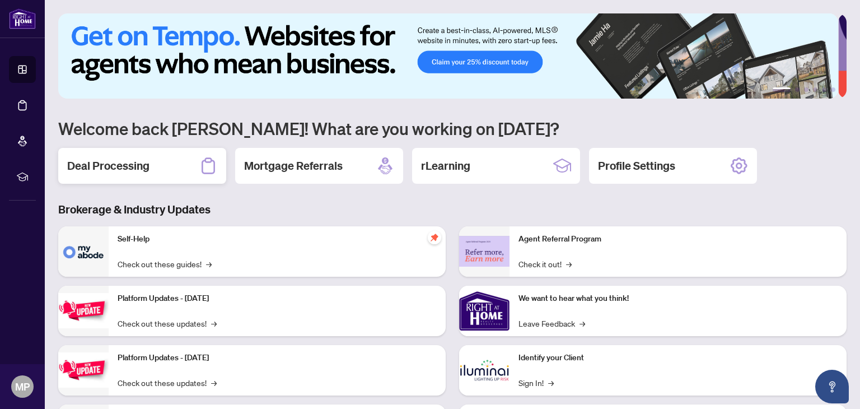 The width and height of the screenshot is (860, 409). Describe the element at coordinates (815, 90) in the screenshot. I see `button: 4` at that location.